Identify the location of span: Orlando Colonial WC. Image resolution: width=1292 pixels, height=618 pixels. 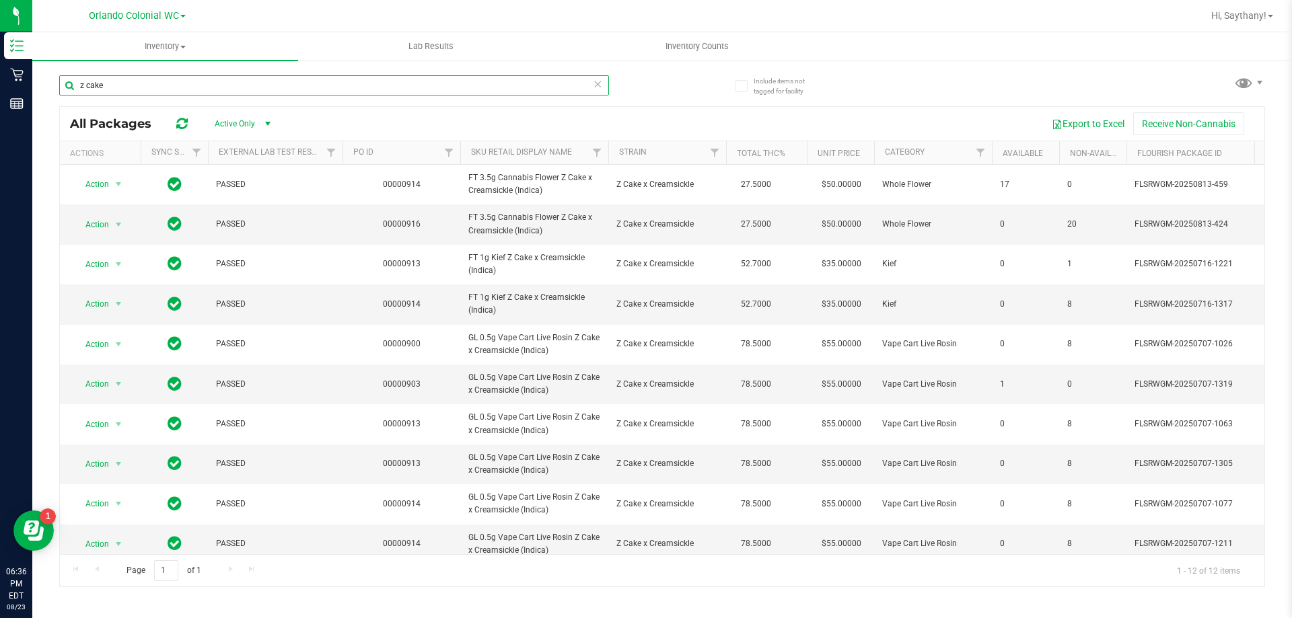
(134, 15).